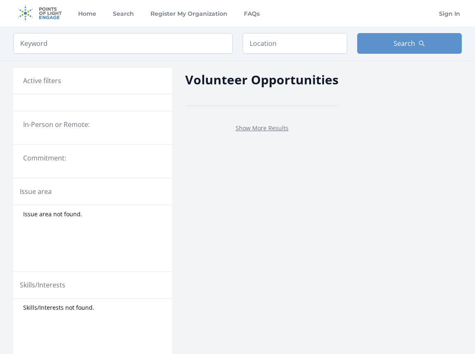 The width and height of the screenshot is (475, 354). Describe the element at coordinates (262, 128) in the screenshot. I see `a: Show More Results` at that location.